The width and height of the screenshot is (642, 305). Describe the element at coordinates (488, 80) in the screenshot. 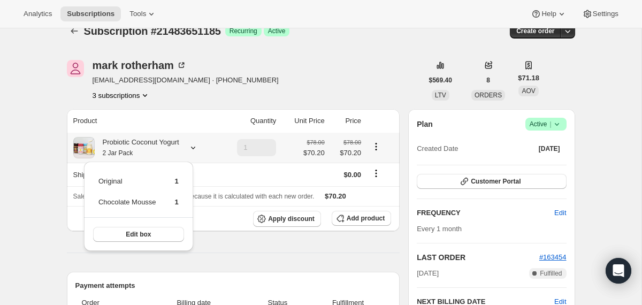

I see `button: 8` at that location.